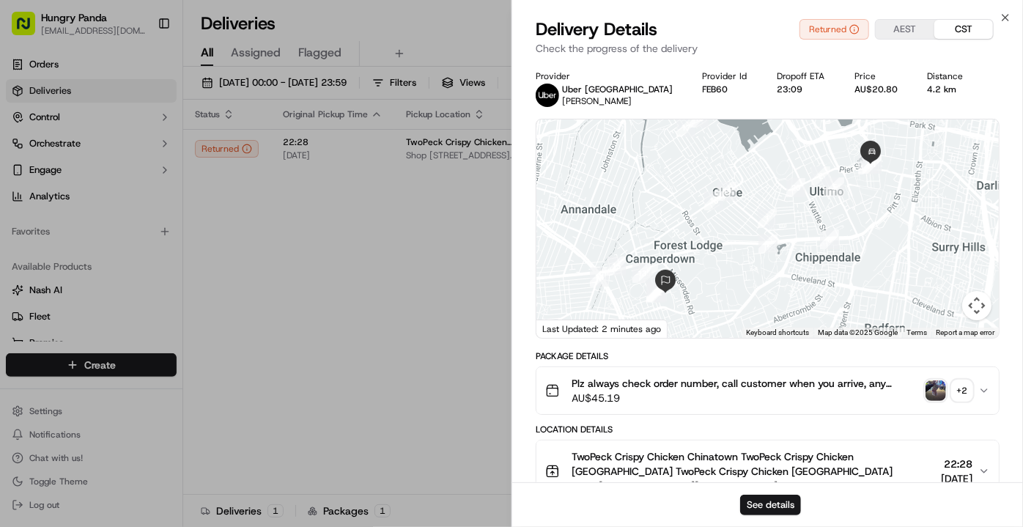  Describe the element at coordinates (872, 164) in the screenshot. I see `div: 21` at that location.